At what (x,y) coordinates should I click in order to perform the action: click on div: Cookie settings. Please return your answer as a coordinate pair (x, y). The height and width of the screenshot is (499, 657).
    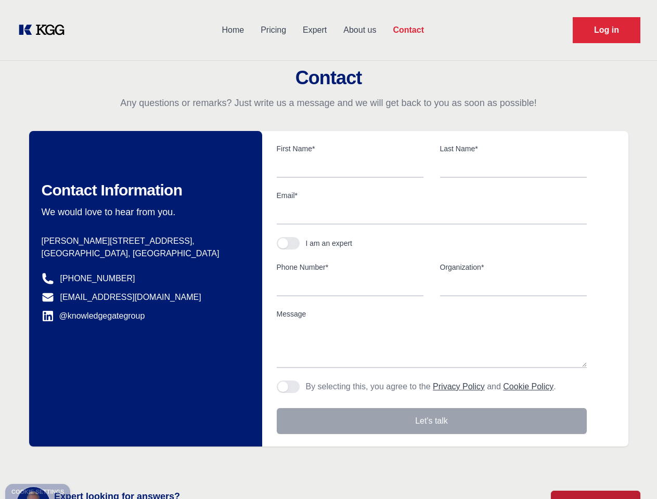
    Looking at the image, I should click on (37, 492).